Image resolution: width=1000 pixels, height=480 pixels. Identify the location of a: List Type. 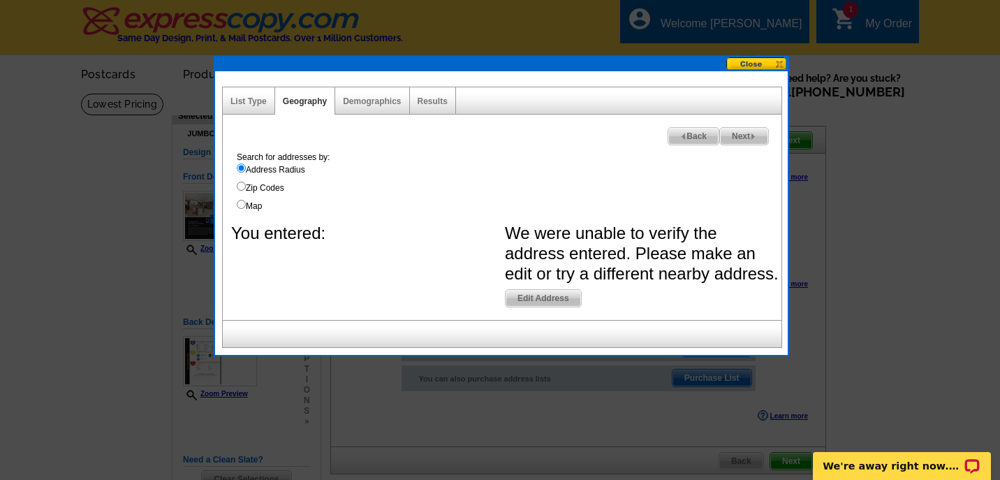
(249, 101).